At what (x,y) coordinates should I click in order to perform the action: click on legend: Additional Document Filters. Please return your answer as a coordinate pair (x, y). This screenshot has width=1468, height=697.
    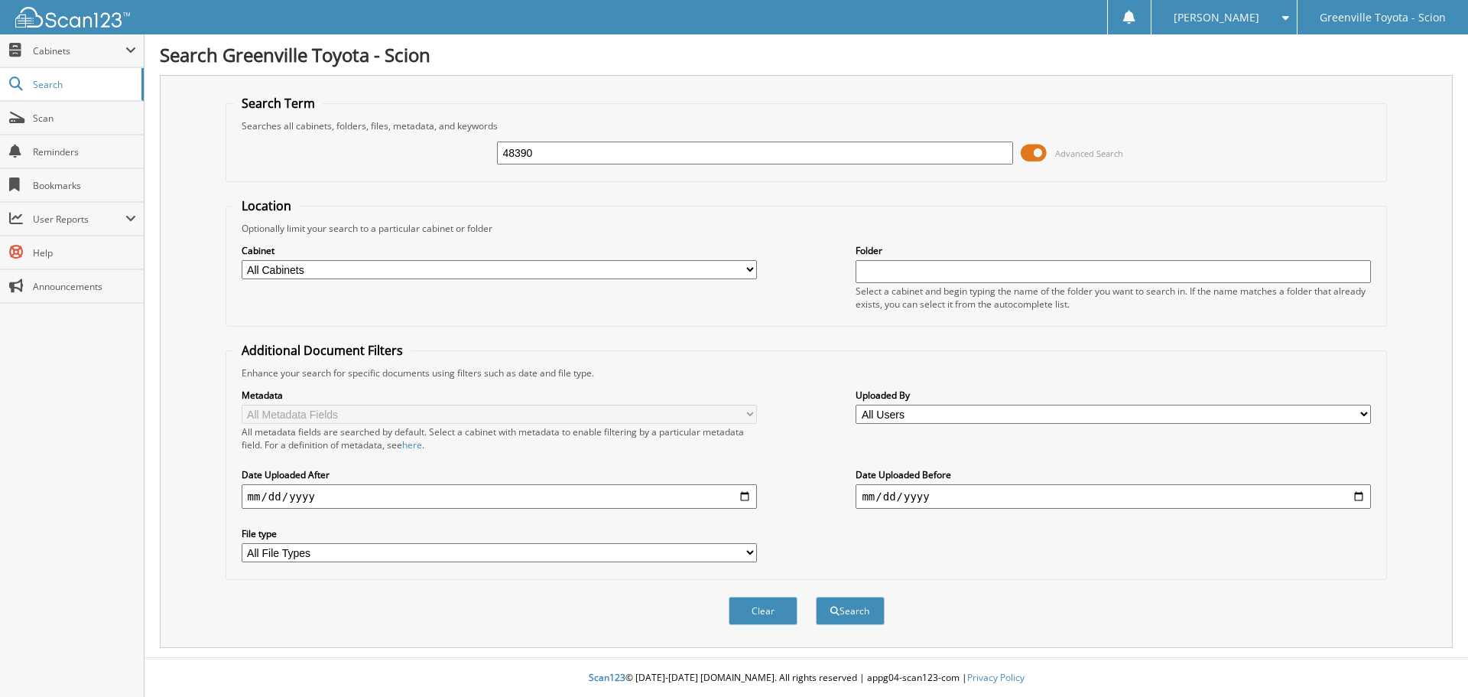
    Looking at the image, I should click on (322, 350).